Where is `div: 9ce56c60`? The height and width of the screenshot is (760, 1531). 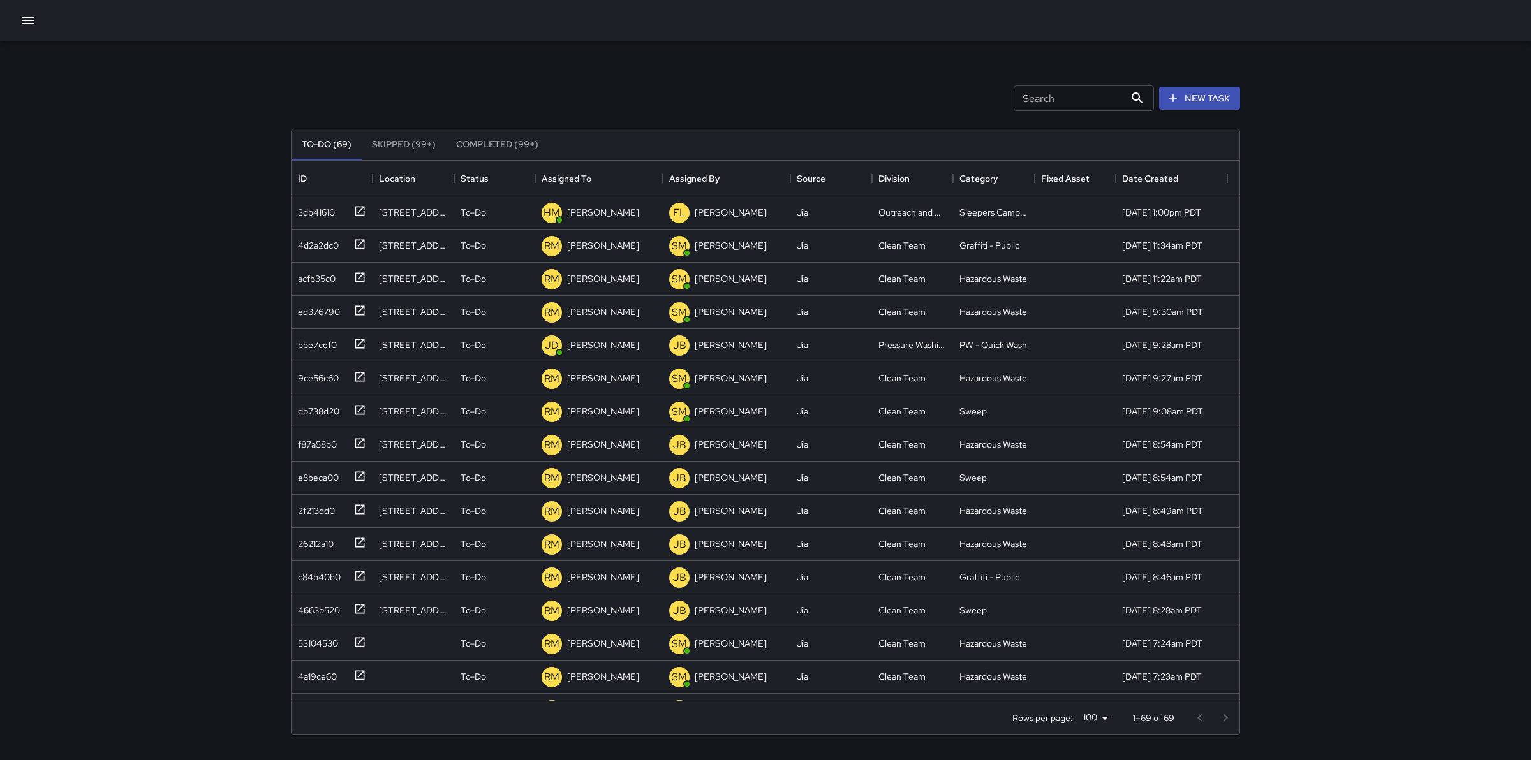 div: 9ce56c60 is located at coordinates (316, 376).